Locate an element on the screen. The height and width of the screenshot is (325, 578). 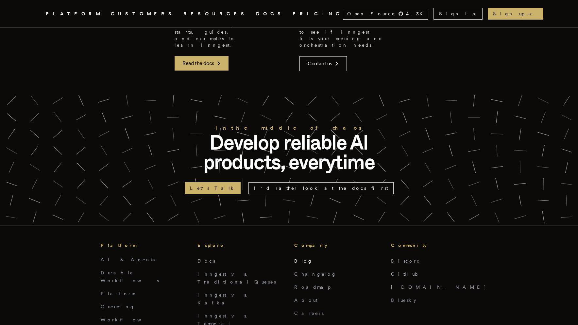
a: Read the docs is located at coordinates (201, 63).